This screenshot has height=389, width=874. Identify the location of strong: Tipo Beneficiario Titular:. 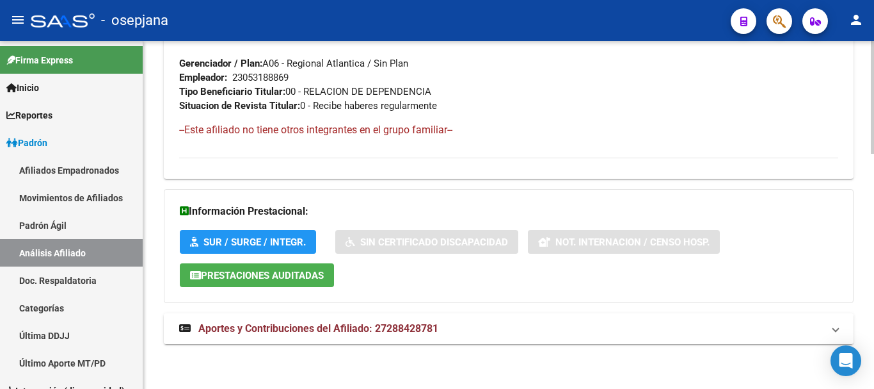
(232, 92).